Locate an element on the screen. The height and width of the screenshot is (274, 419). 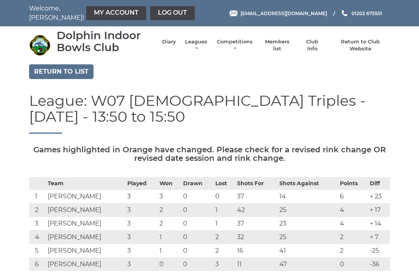
a: My Account is located at coordinates (116, 13).